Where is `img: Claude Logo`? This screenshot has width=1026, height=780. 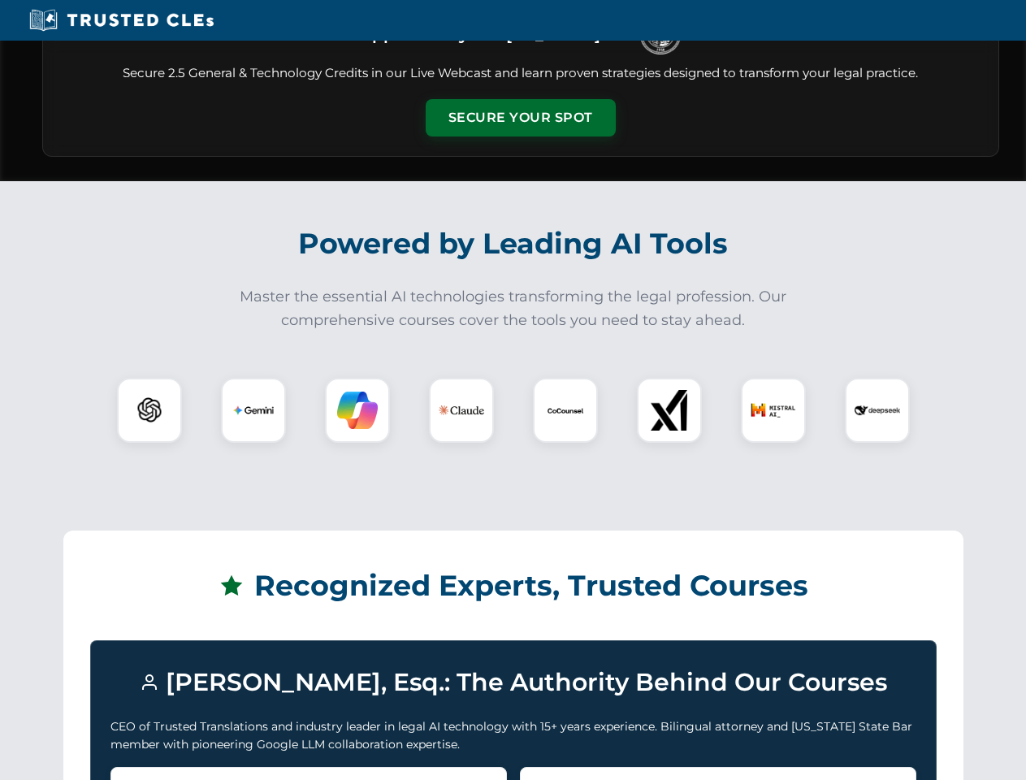
img: Claude Logo is located at coordinates (462, 410).